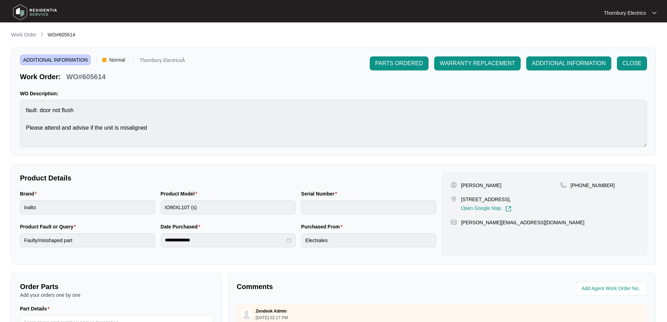 The image size is (667, 322). I want to click on a: Open Google Map, so click(486, 209).